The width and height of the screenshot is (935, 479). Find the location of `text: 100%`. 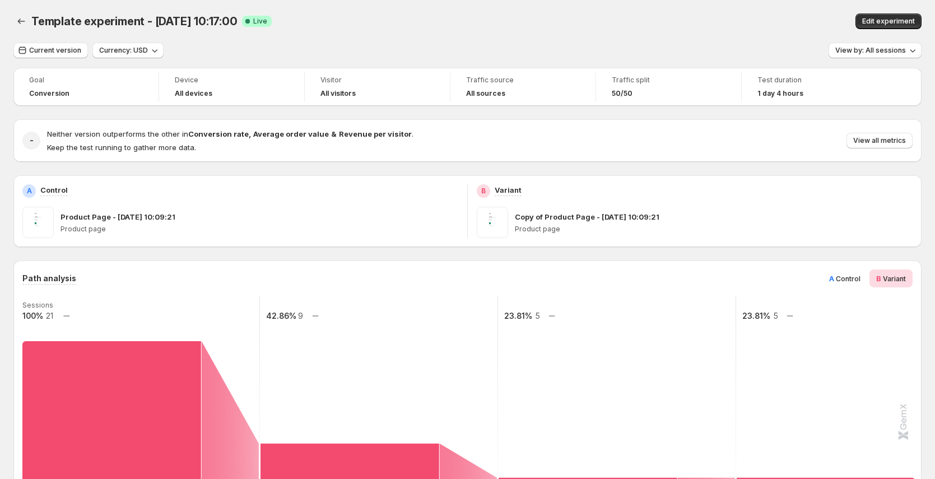

text: 100% is located at coordinates (33, 316).